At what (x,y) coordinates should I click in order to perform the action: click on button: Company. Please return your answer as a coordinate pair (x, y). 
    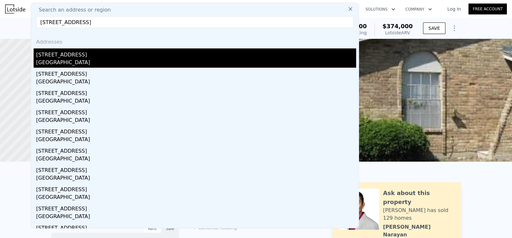
    Looking at the image, I should click on (419, 9).